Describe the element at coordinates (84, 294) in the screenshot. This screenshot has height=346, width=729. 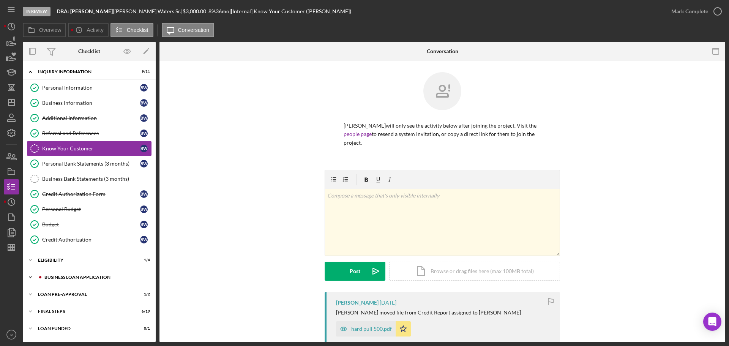
I see `div: LOAN PRE-APPROVAL` at that location.